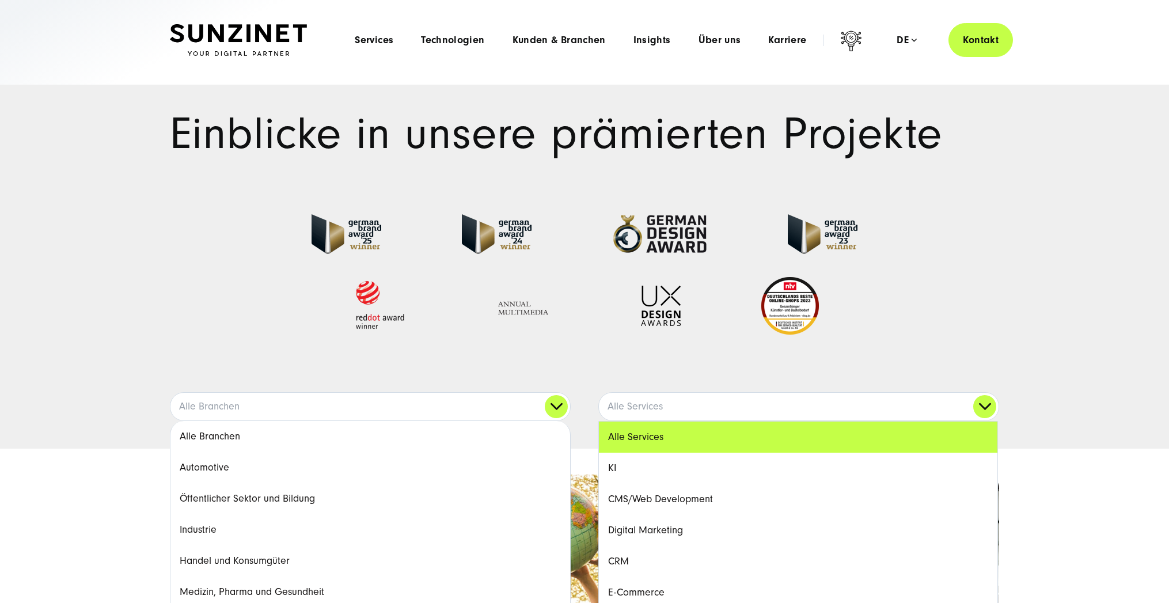 Image resolution: width=1169 pixels, height=603 pixels. What do you see at coordinates (798, 468) in the screenshot?
I see `a: KI` at bounding box center [798, 468].